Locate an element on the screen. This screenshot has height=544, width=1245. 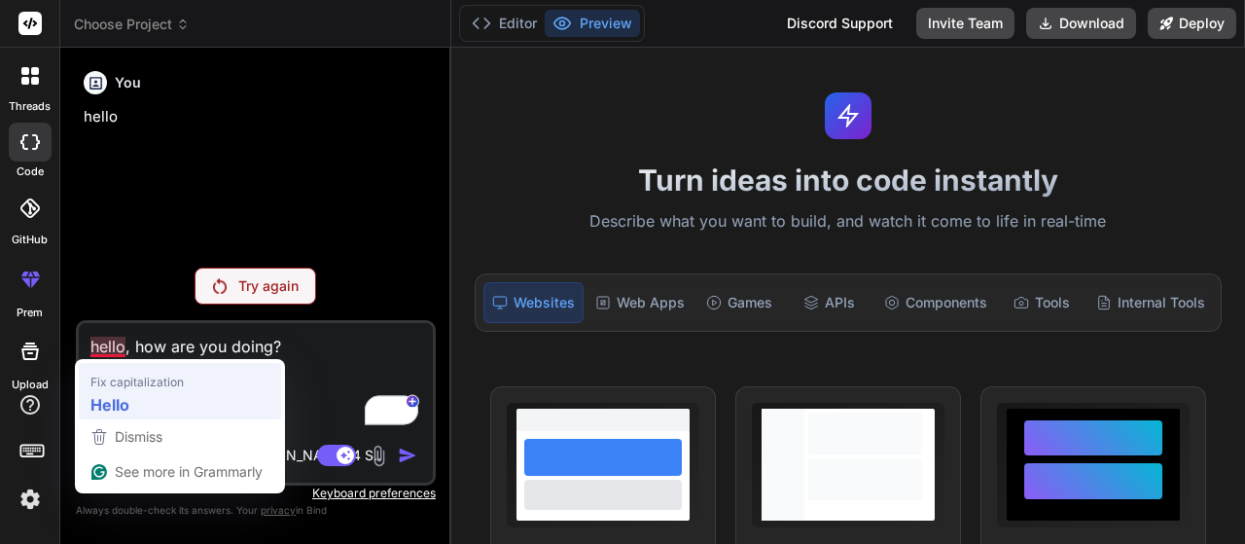
img: attachment is located at coordinates (378, 455).